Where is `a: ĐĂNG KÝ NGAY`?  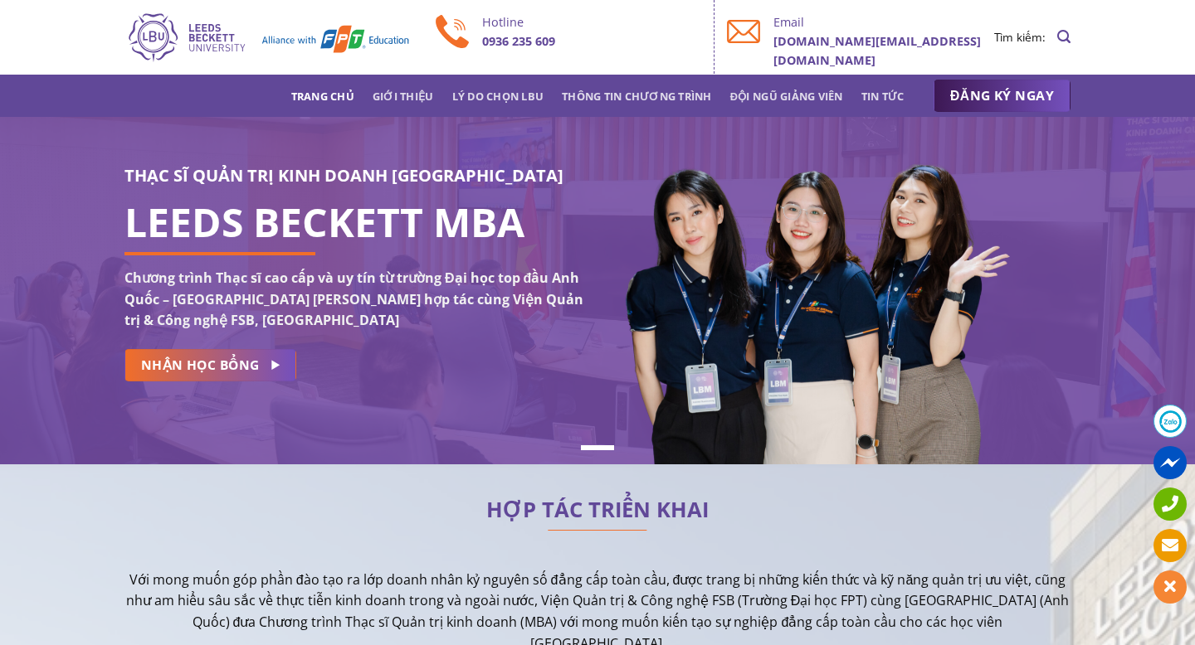 a: ĐĂNG KÝ NGAY is located at coordinates (1001, 96).